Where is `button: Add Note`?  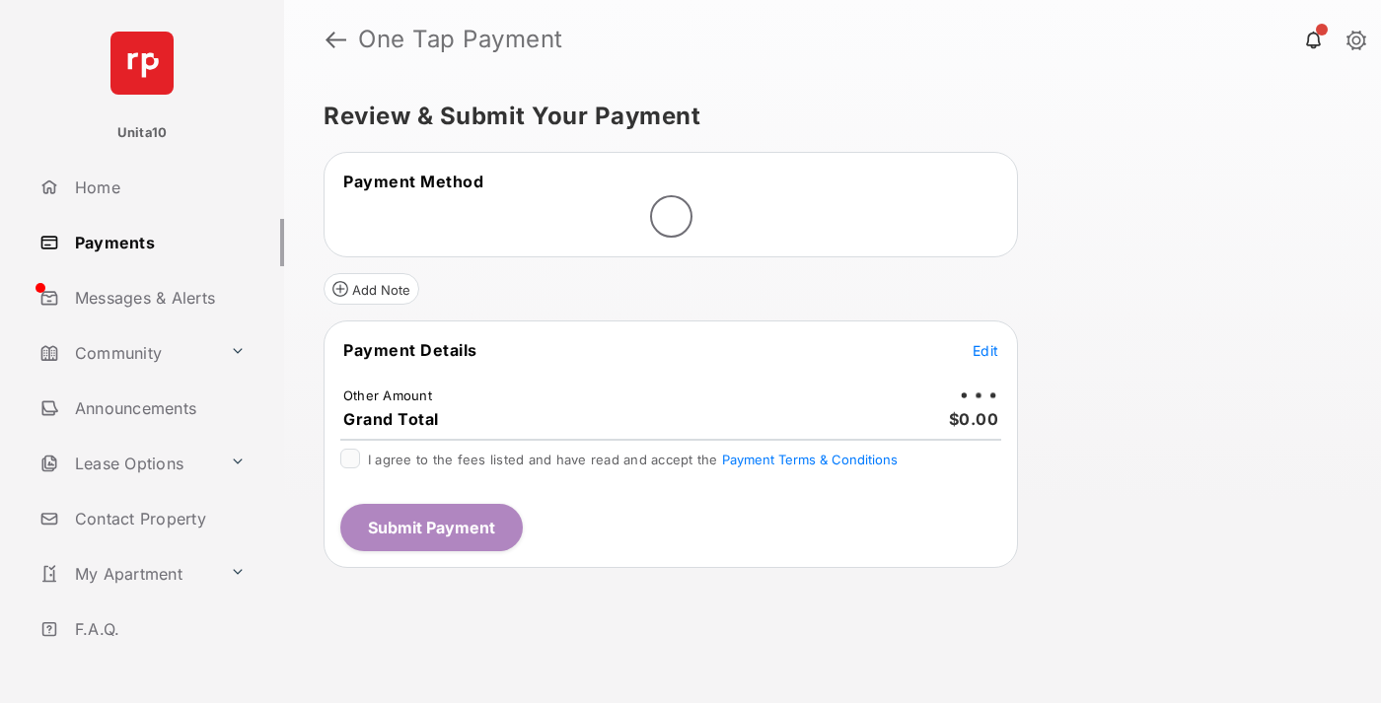
button: Add Note is located at coordinates (371, 289).